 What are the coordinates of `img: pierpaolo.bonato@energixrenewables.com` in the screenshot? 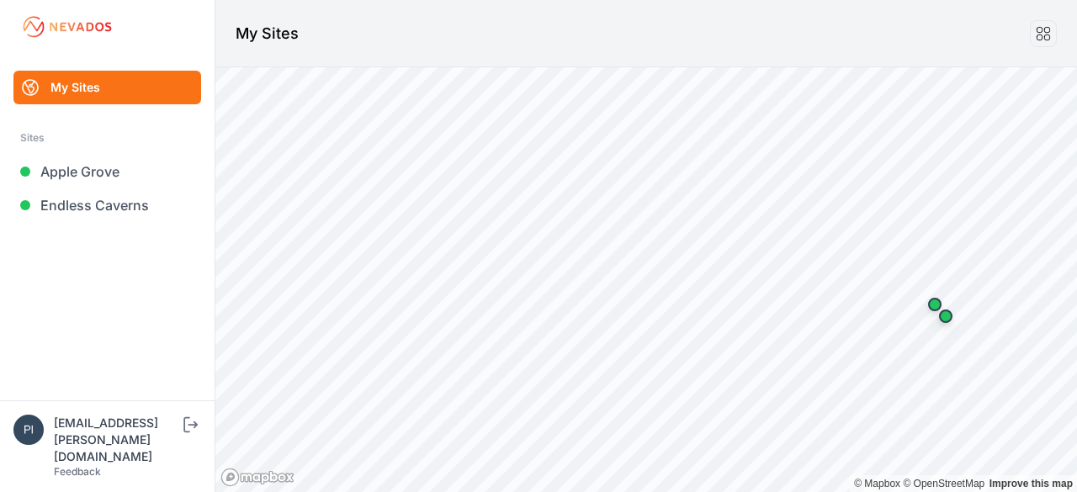 It's located at (29, 430).